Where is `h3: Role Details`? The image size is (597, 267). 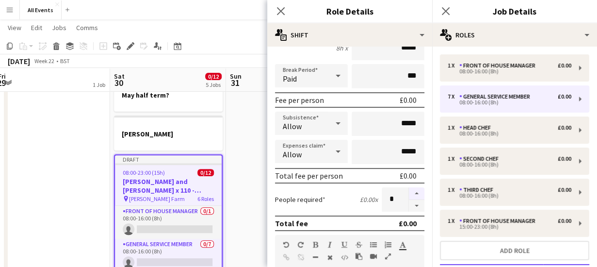
h3: Role Details is located at coordinates (350, 11).